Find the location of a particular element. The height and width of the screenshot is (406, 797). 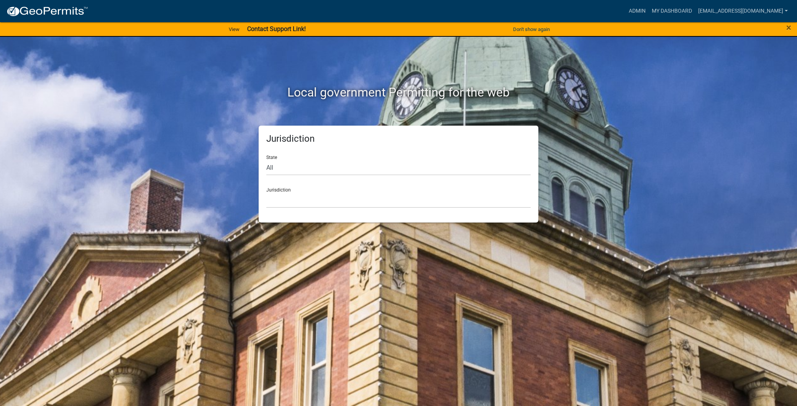

a: View is located at coordinates (234, 29).